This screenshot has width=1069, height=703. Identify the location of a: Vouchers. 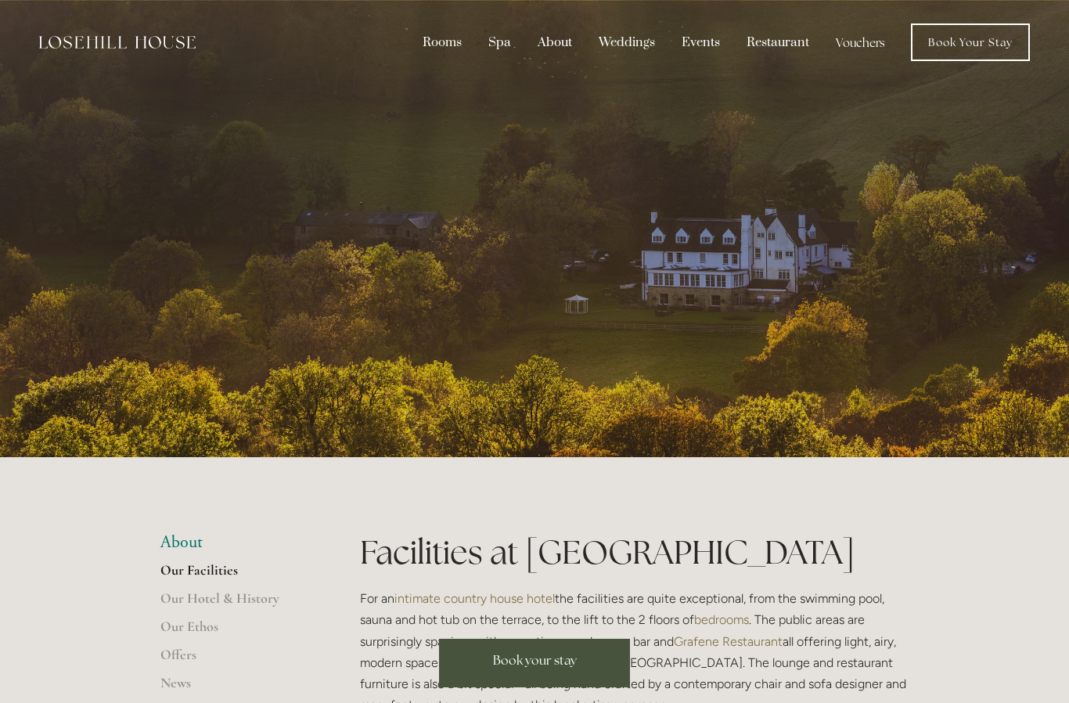
(860, 42).